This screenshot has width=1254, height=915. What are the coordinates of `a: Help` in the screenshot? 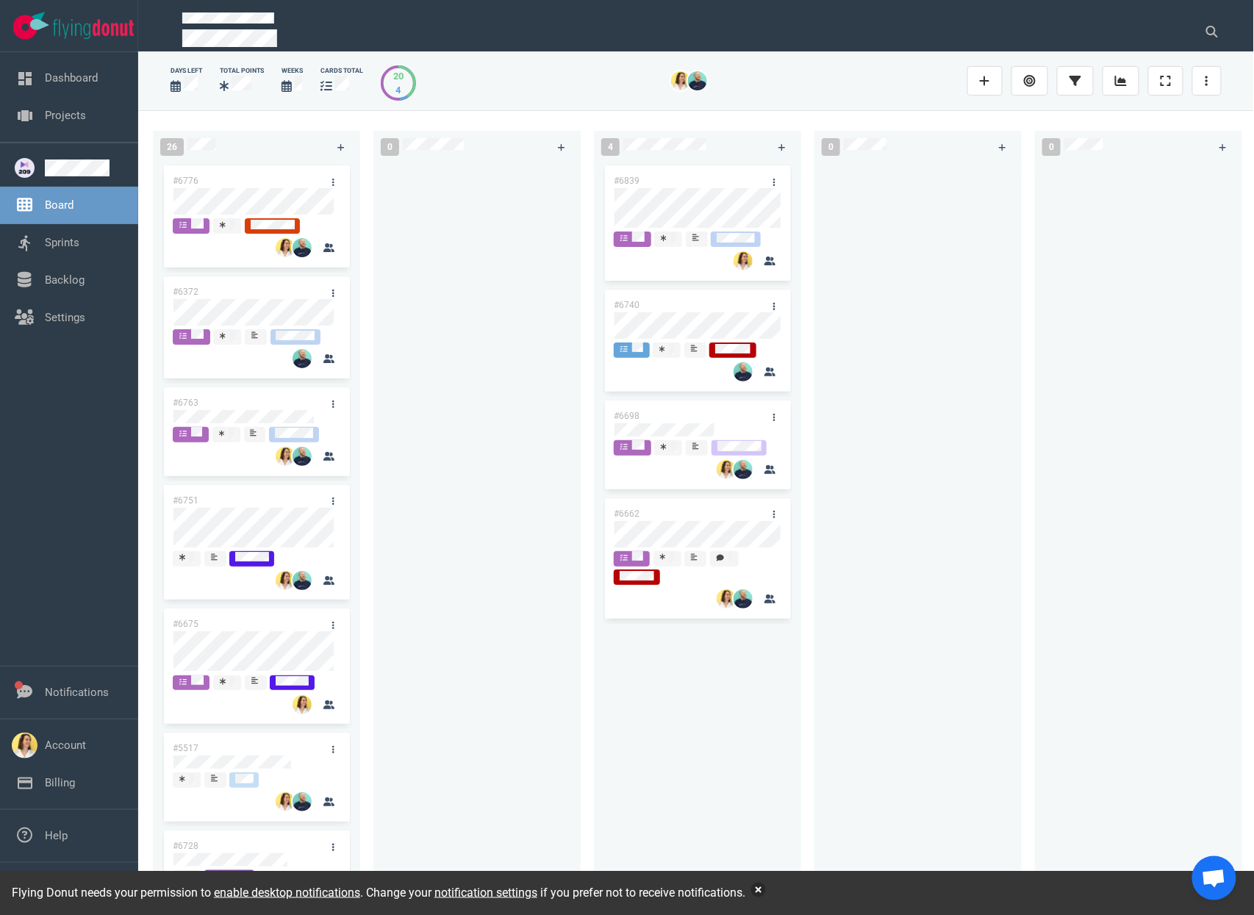 It's located at (56, 836).